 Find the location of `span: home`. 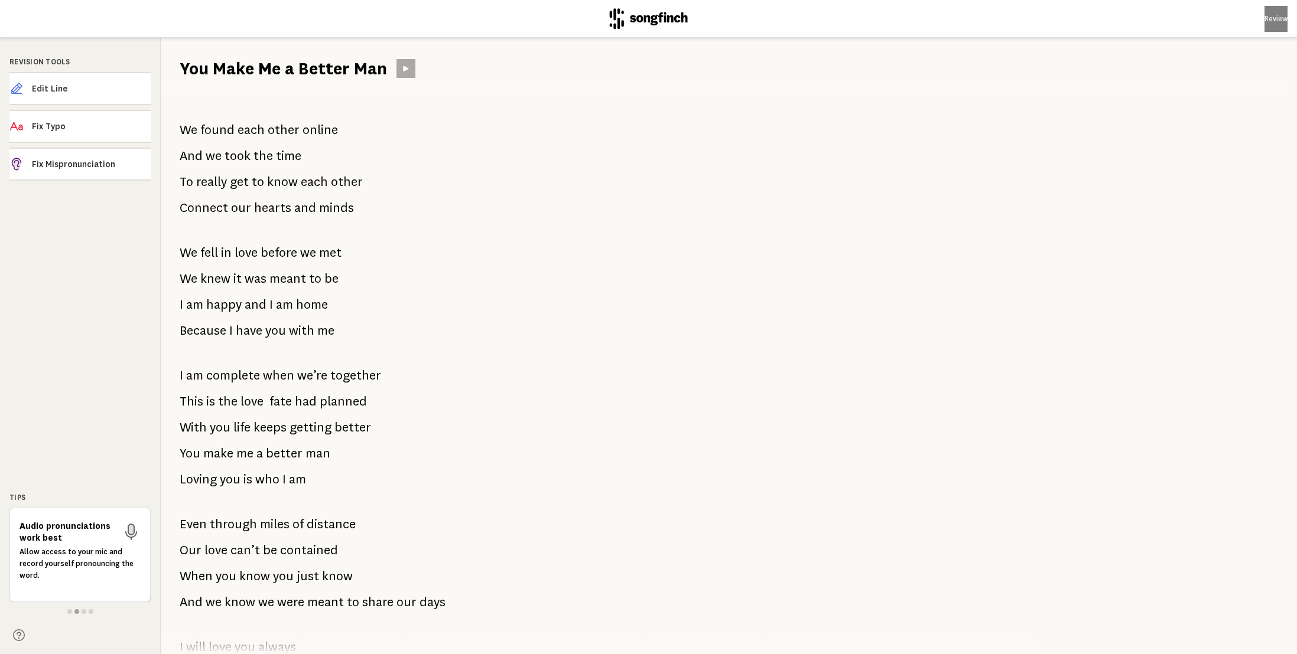

span: home is located at coordinates (312, 305).